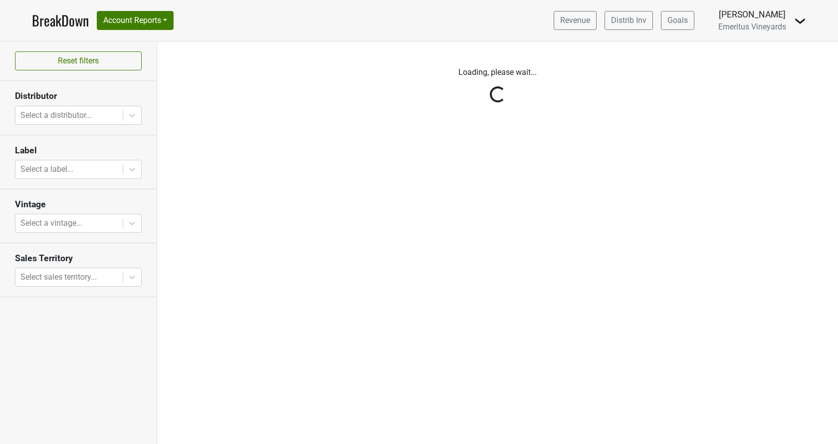  I want to click on a: Goals, so click(678, 20).